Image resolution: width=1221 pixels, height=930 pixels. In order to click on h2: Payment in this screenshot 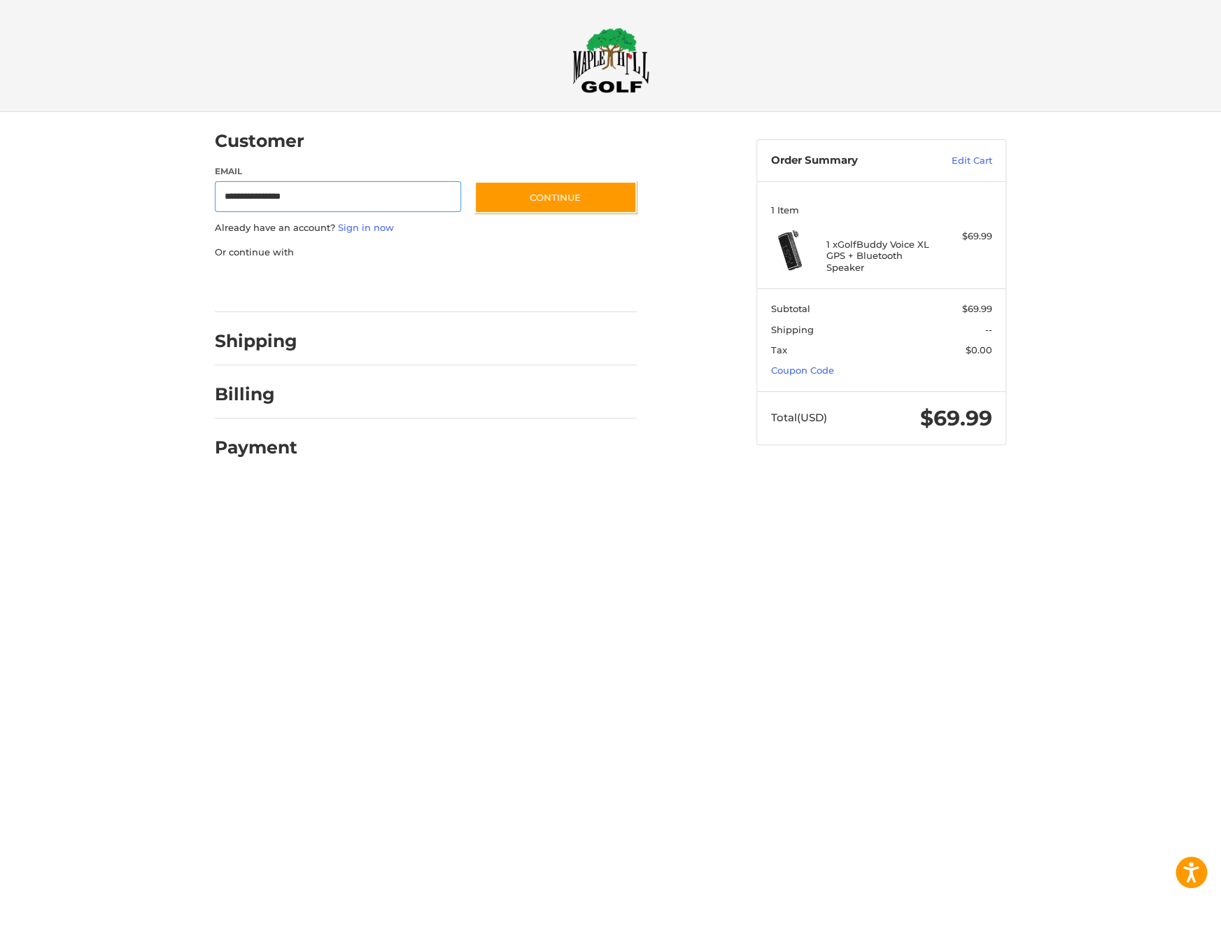, I will do `click(256, 447)`.